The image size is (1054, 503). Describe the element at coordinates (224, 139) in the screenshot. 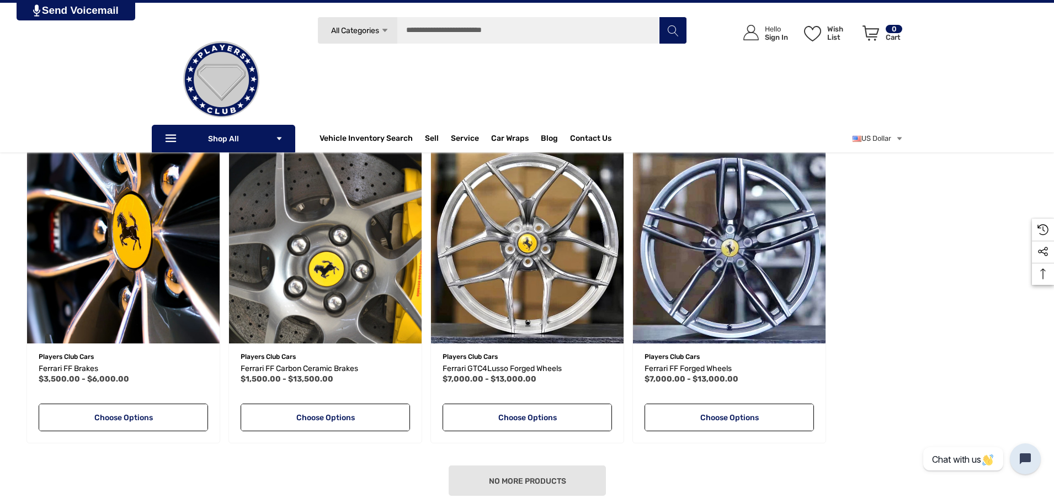

I see `p: Shop All` at that location.